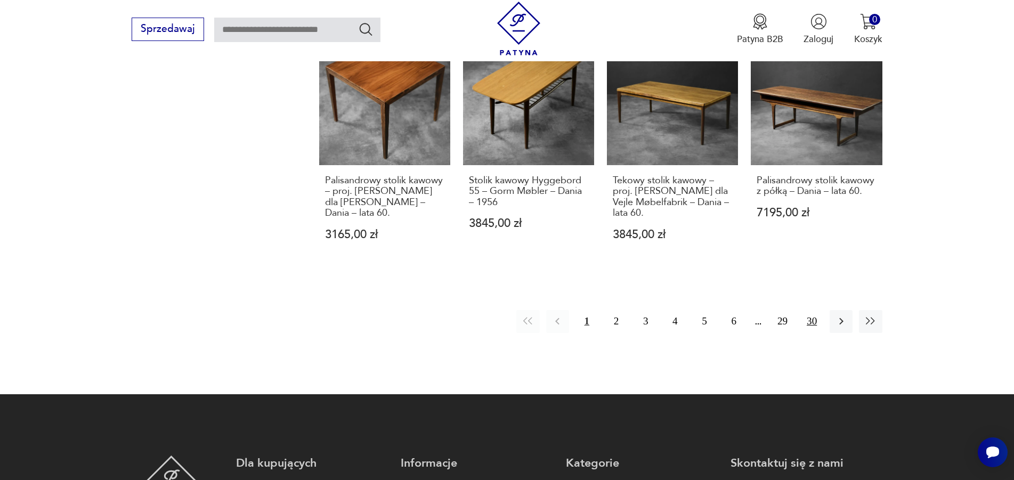 The height and width of the screenshot is (480, 1014). Describe the element at coordinates (167, 30) in the screenshot. I see `a: Sprzedawaj` at that location.